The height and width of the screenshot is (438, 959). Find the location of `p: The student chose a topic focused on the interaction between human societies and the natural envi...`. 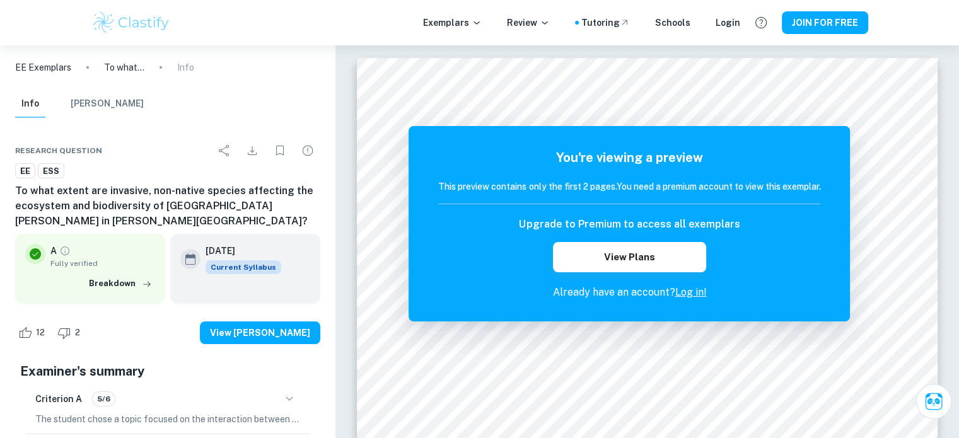

p: The student chose a topic focused on the interaction between human societies and the natural envi... is located at coordinates (168, 419).